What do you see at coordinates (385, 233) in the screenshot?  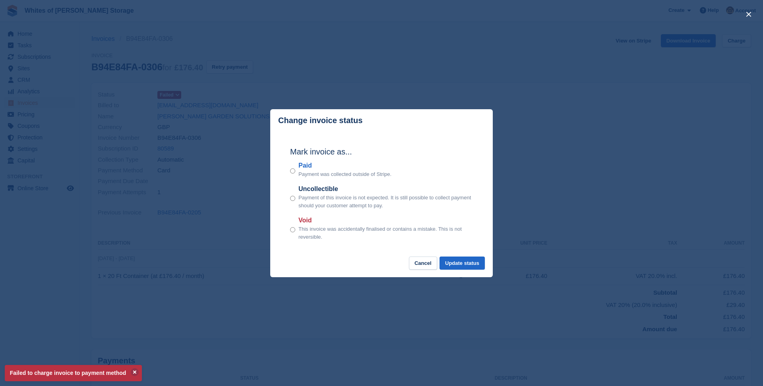 I see `p: This invoice was accidentally finalised or contains a mistake. This is not reversible.` at bounding box center [385, 233].